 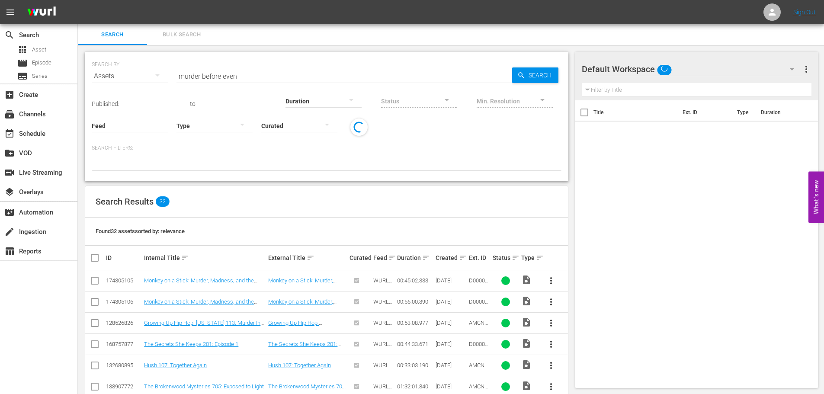 What do you see at coordinates (10, 95) in the screenshot?
I see `span: Create` at bounding box center [10, 95].